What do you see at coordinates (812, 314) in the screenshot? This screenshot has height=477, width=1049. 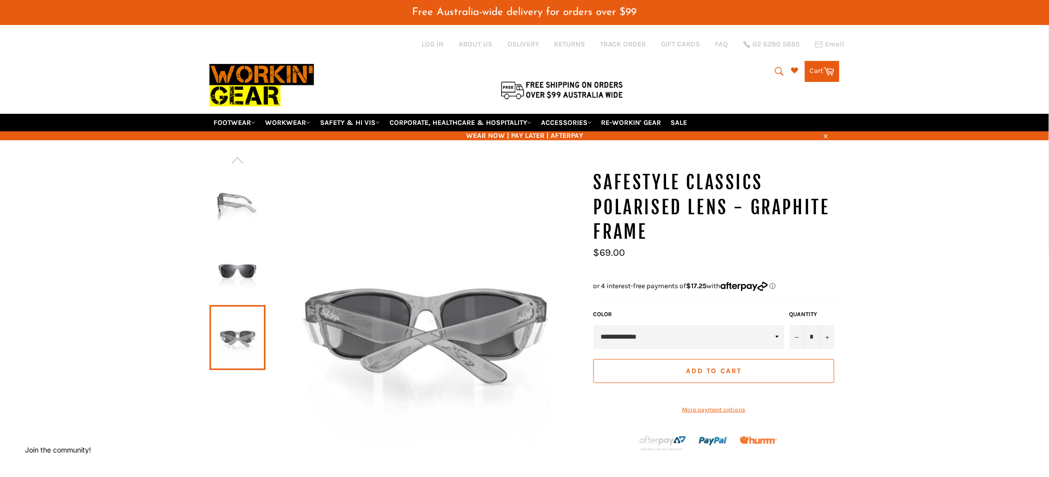 I see `label: Quantity` at bounding box center [812, 314].